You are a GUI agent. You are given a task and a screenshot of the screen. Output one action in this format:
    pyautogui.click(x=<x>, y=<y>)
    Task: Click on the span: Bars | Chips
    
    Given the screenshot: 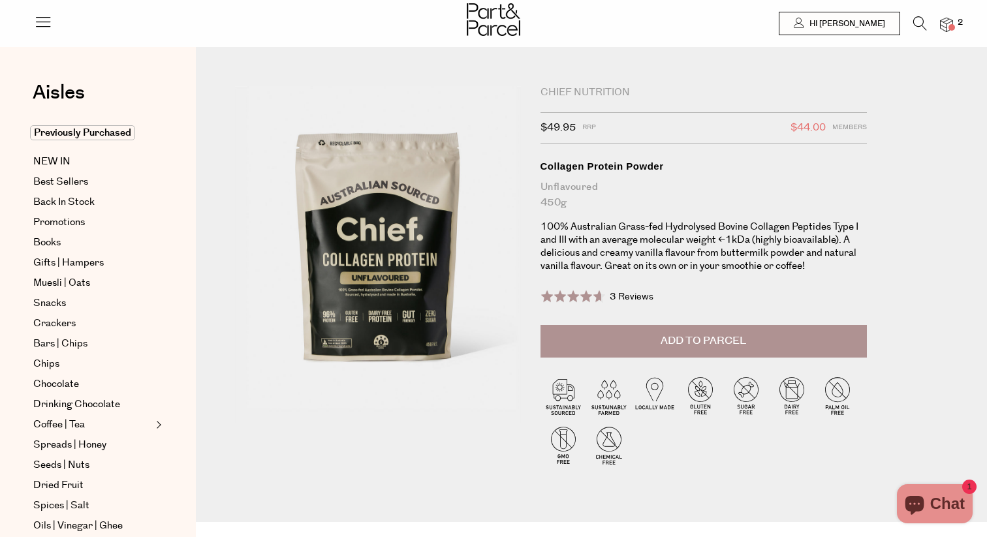 What is the action you would take?
    pyautogui.click(x=60, y=344)
    